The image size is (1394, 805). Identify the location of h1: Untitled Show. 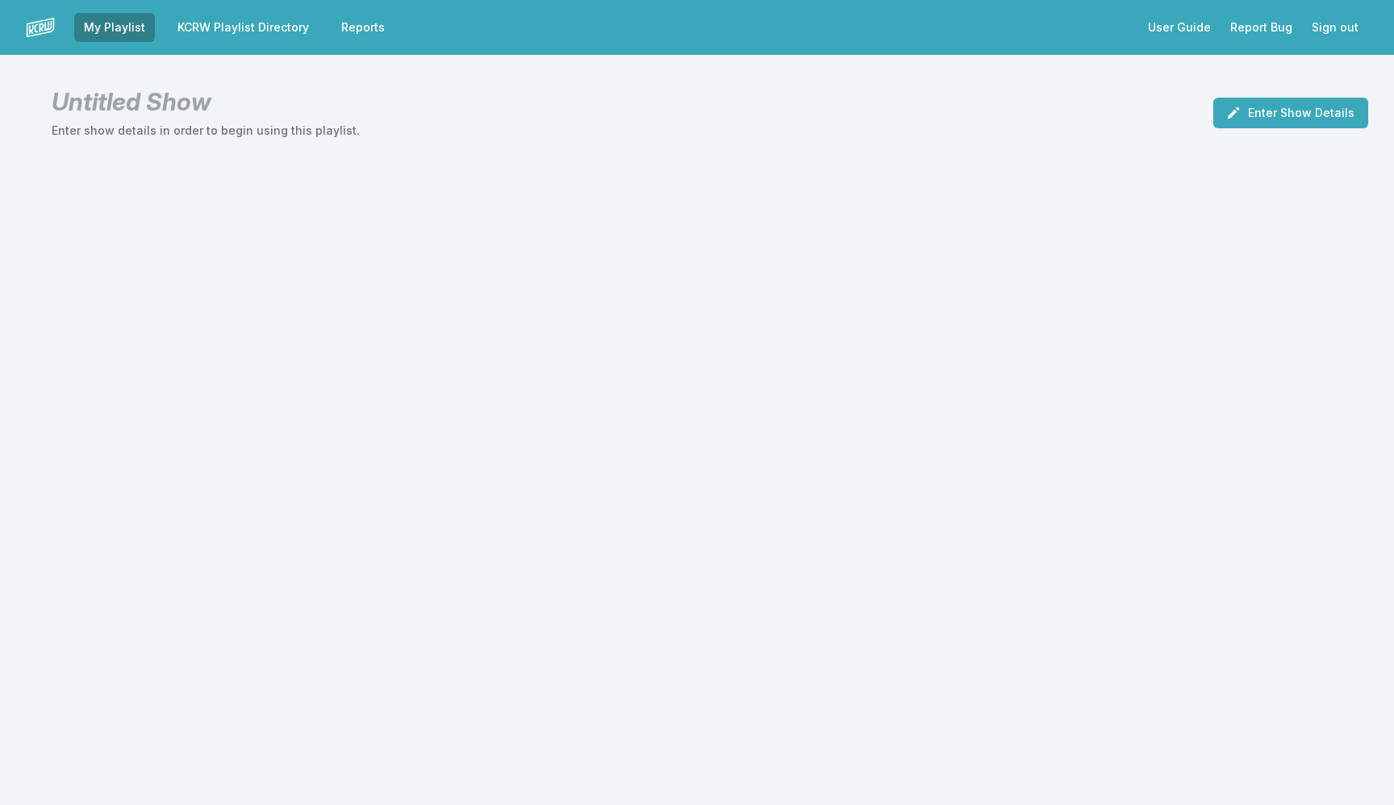
(206, 102).